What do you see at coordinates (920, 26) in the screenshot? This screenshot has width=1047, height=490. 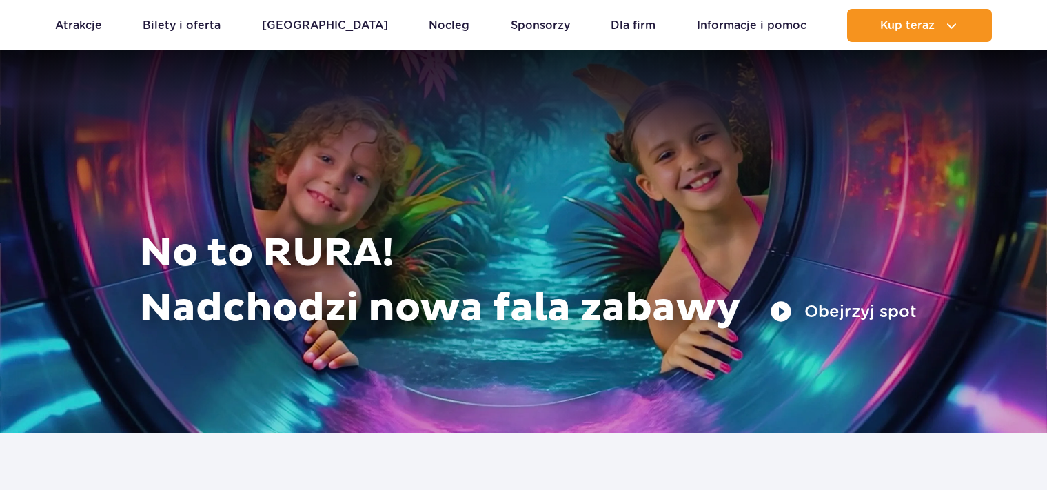 I see `button: Kup teraz` at bounding box center [920, 26].